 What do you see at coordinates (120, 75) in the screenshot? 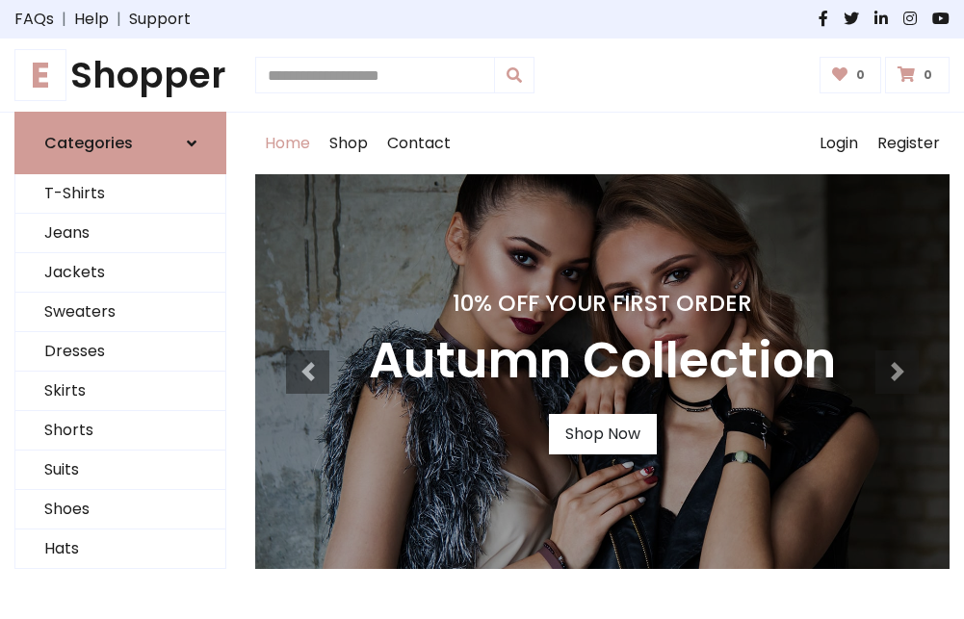
I see `a: EShopper` at bounding box center [120, 75].